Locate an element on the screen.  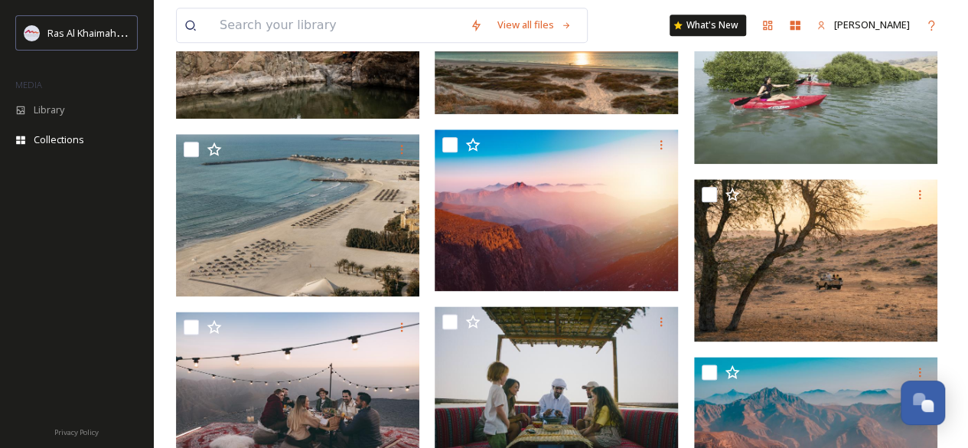
button: Open Chat is located at coordinates (923, 403).